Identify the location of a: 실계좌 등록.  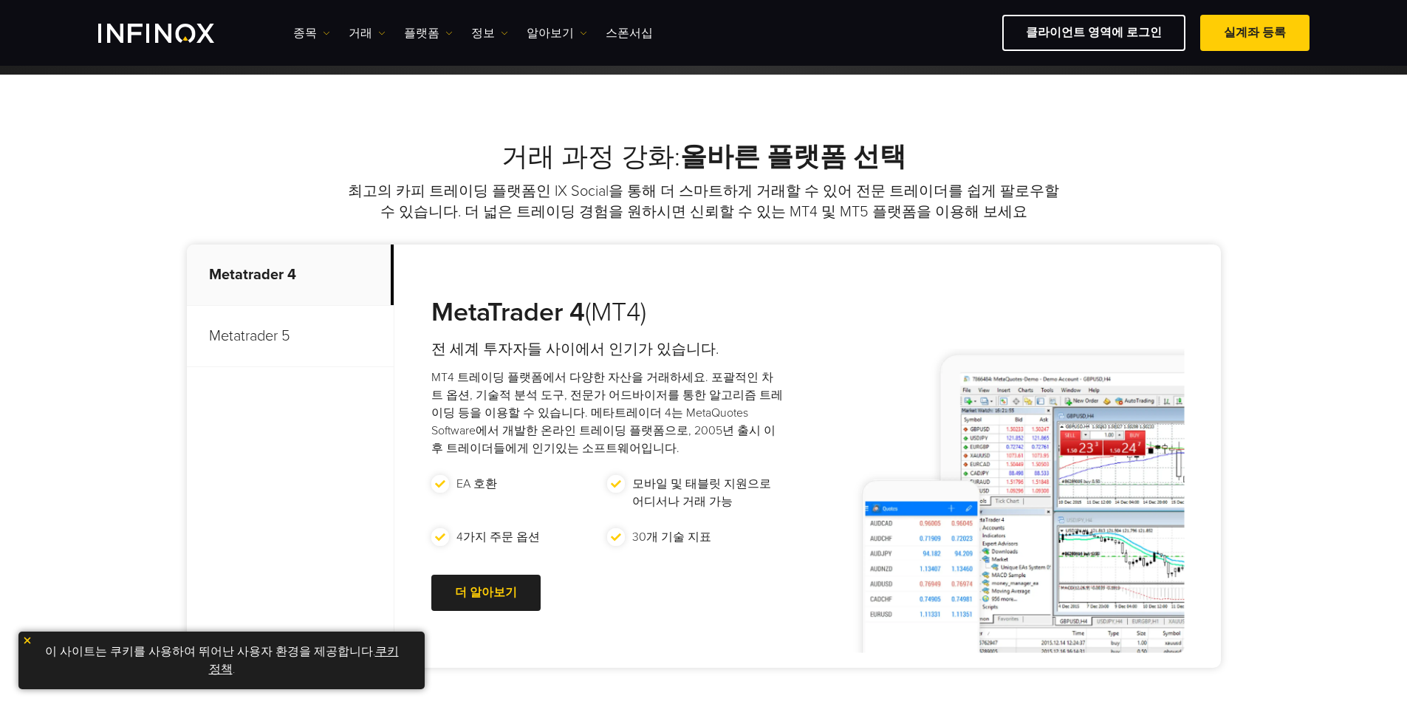
(1255, 33).